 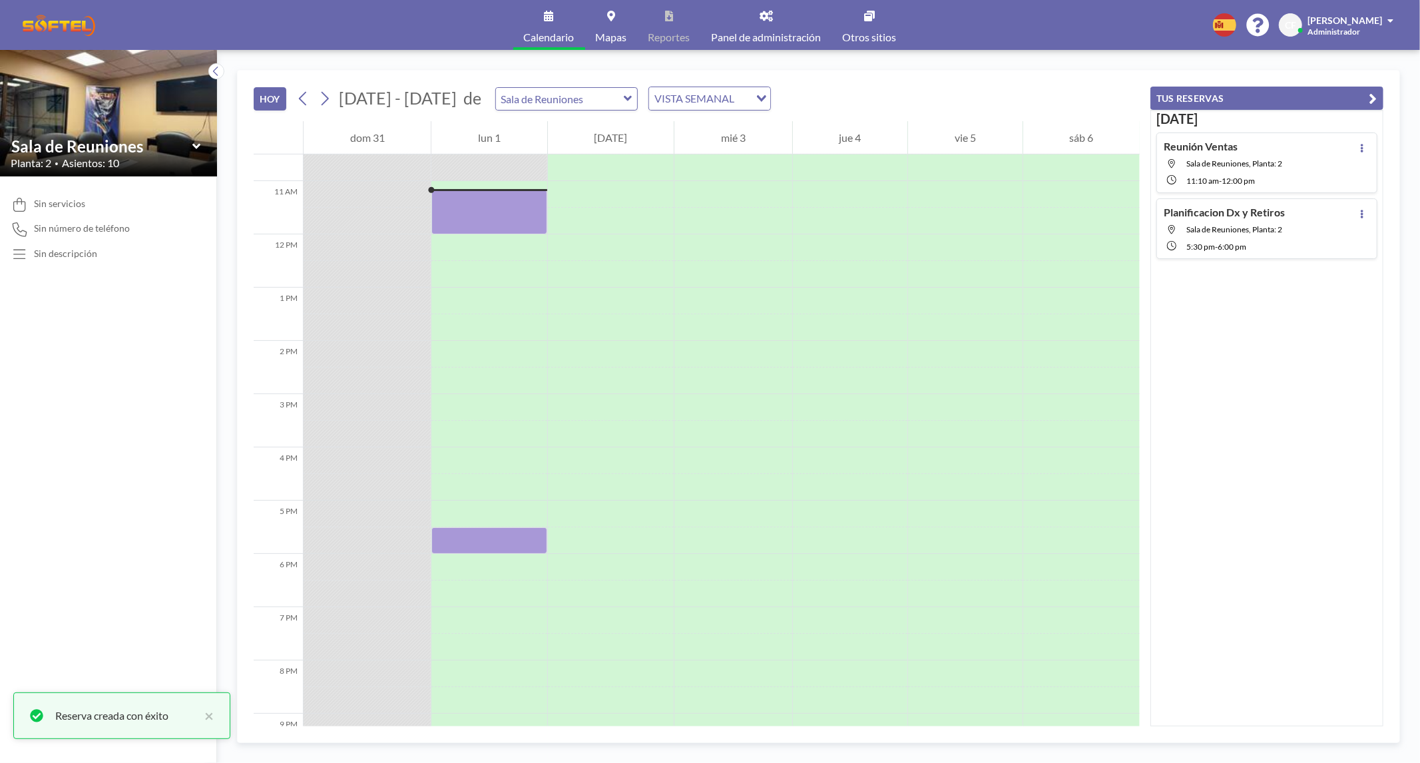 I want to click on span: Calendario, so click(x=549, y=37).